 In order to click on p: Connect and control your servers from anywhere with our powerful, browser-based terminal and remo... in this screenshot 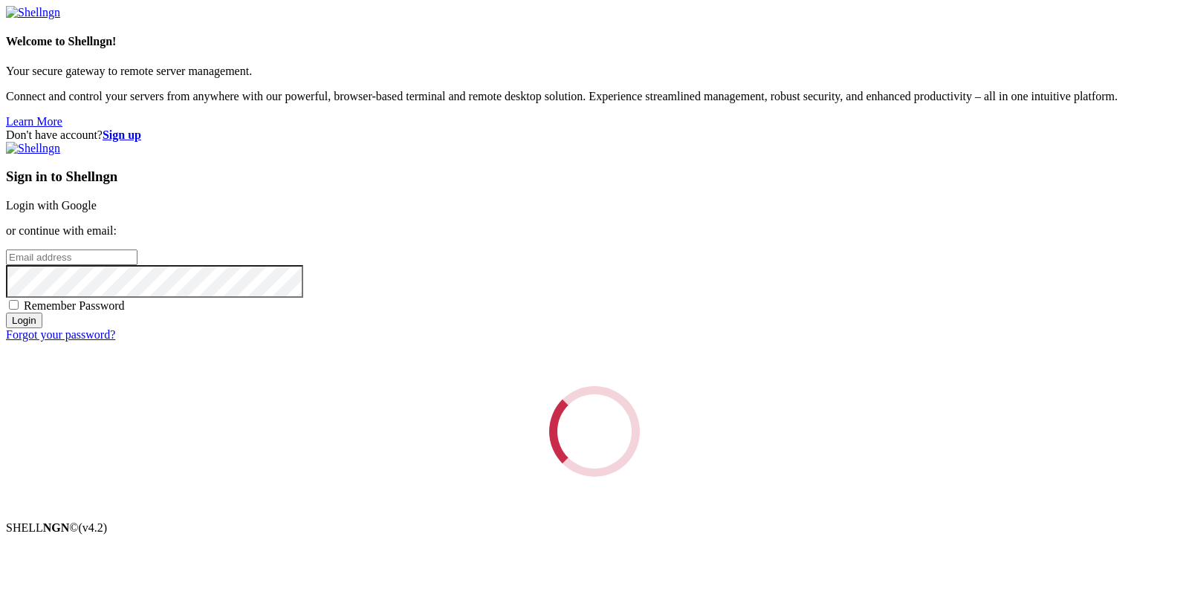, I will do `click(594, 97)`.